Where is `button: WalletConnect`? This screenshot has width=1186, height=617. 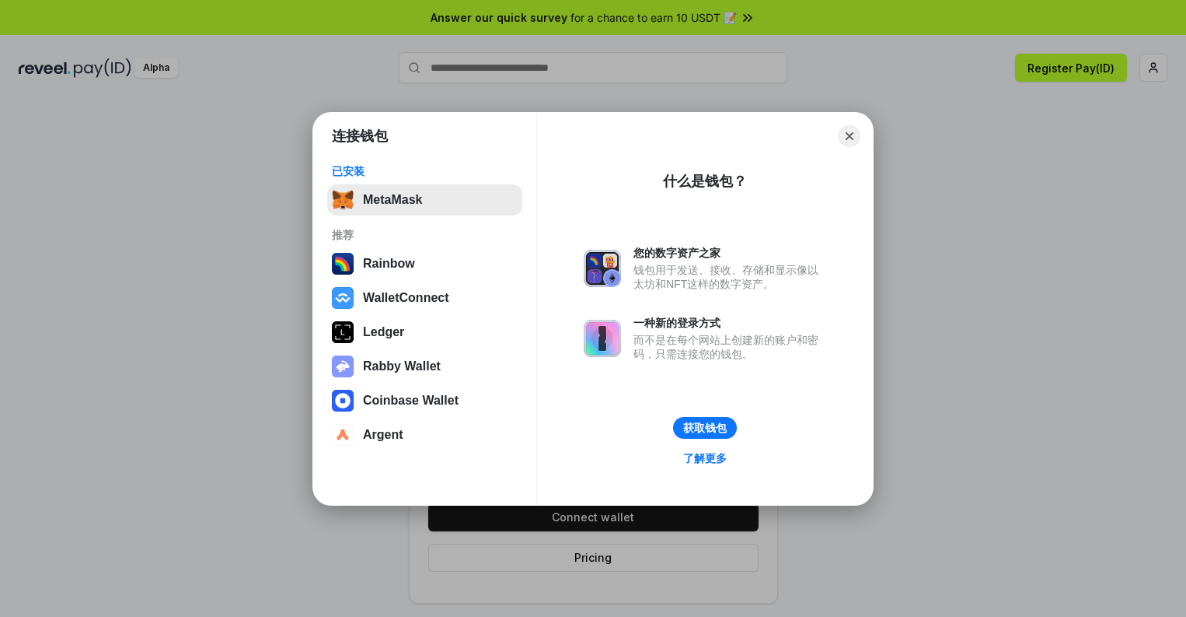 button: WalletConnect is located at coordinates (424, 298).